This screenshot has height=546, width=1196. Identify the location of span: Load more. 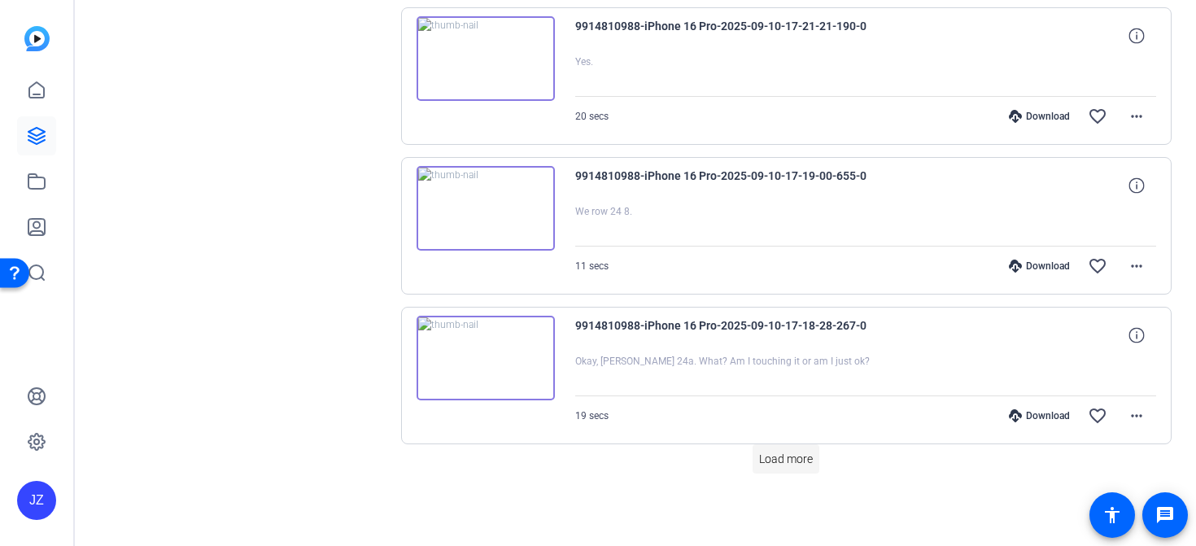
(786, 459).